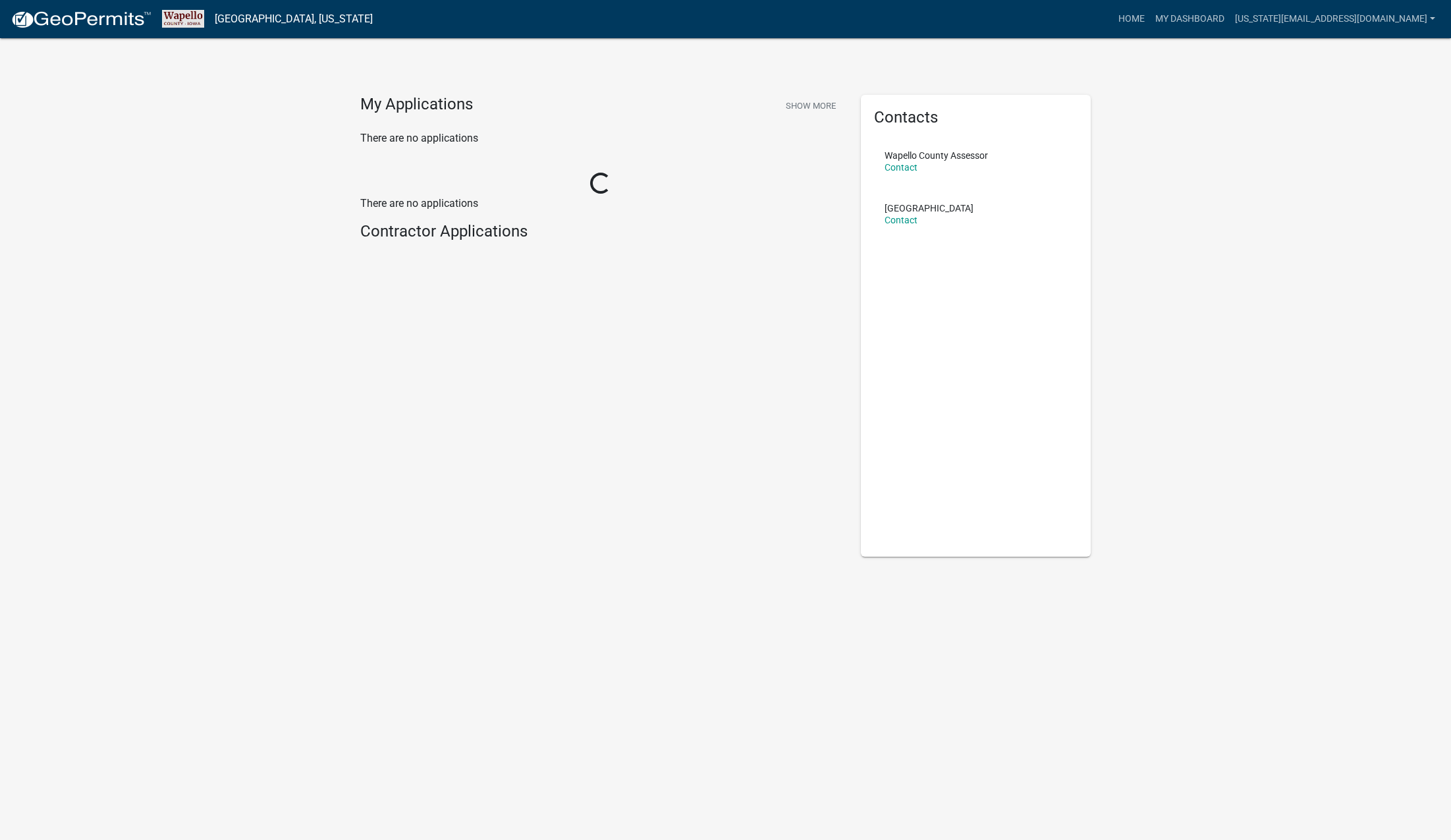  Describe the element at coordinates (184, 18) in the screenshot. I see `img: Wapello County, Iowa` at that location.